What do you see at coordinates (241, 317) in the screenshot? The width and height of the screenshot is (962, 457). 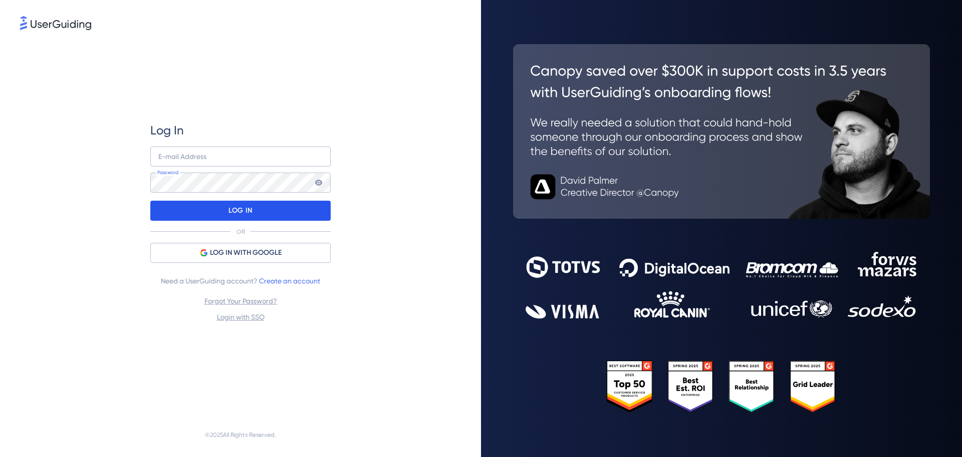 I see `a: Login with SSO` at bounding box center [241, 317].